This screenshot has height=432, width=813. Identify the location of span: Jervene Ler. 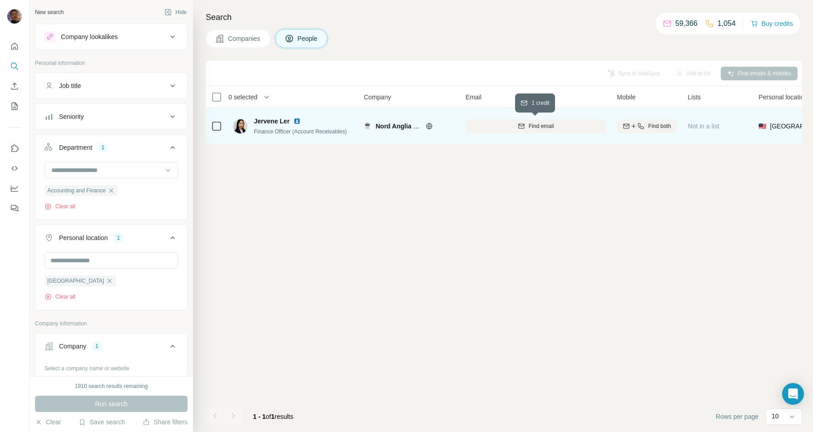
(272, 121).